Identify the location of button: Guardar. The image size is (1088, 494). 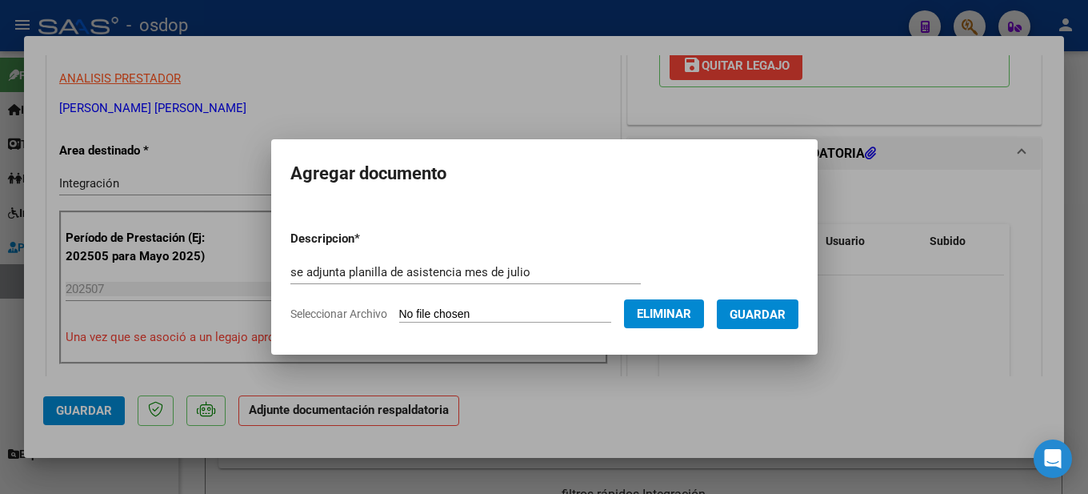
(757, 314).